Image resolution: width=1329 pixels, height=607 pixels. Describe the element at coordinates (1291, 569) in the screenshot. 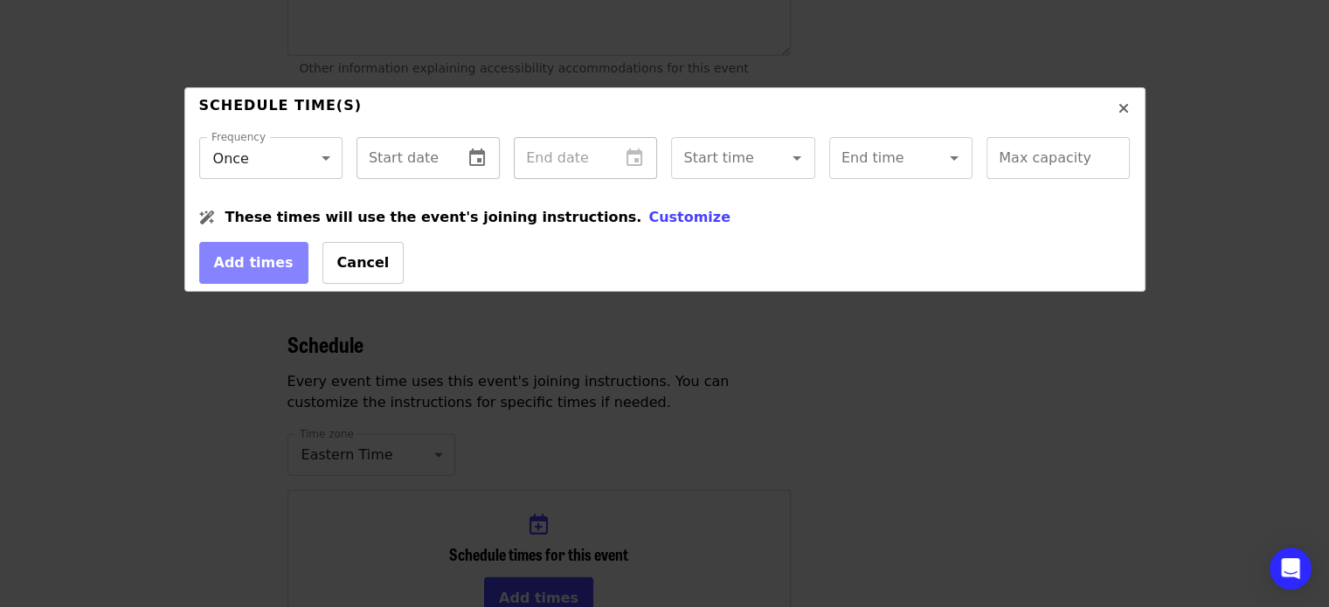

I see `div: Open Intercom Messenger` at that location.